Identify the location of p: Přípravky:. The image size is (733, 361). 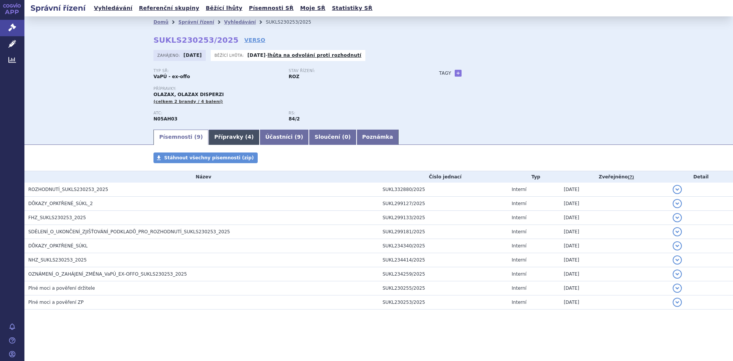
(289, 89).